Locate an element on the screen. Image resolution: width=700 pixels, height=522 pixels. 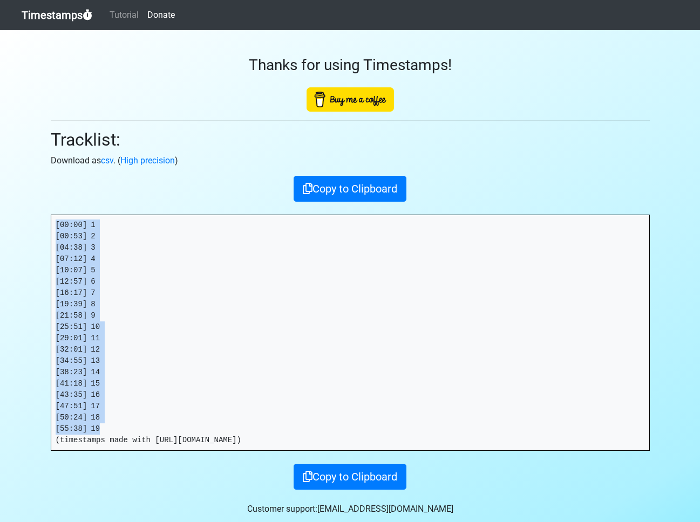
a: csv is located at coordinates (107, 160).